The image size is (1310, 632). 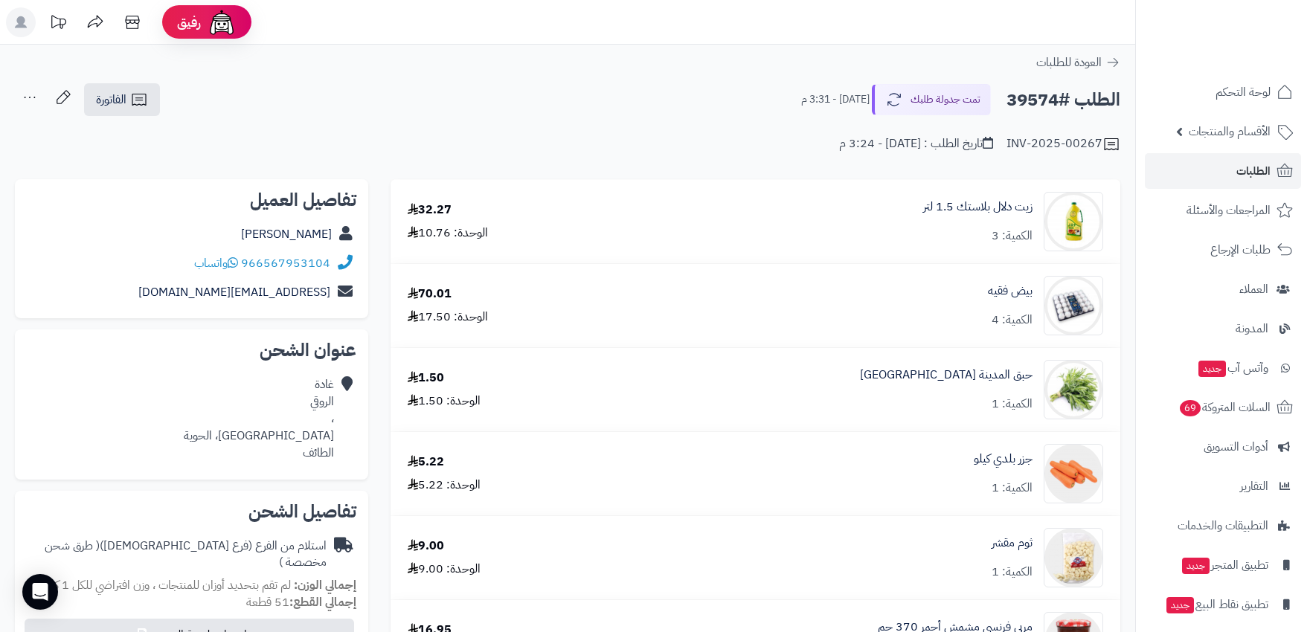 I want to click on a: تطبيق نقاط البيعجديد, so click(x=1223, y=605).